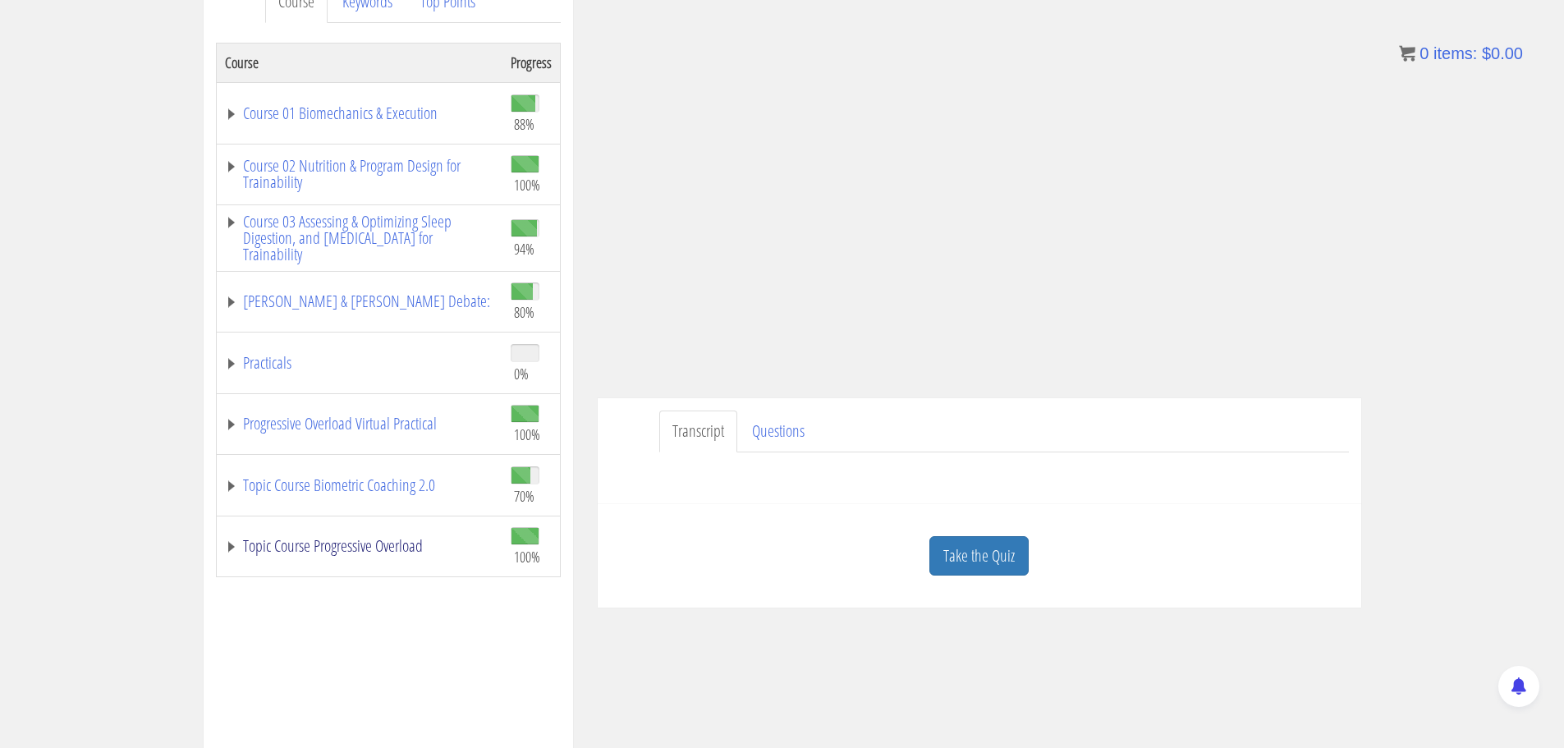 The width and height of the screenshot is (1564, 748). Describe the element at coordinates (360, 485) in the screenshot. I see `a: Topic Course Biometric Coaching 2.0` at that location.